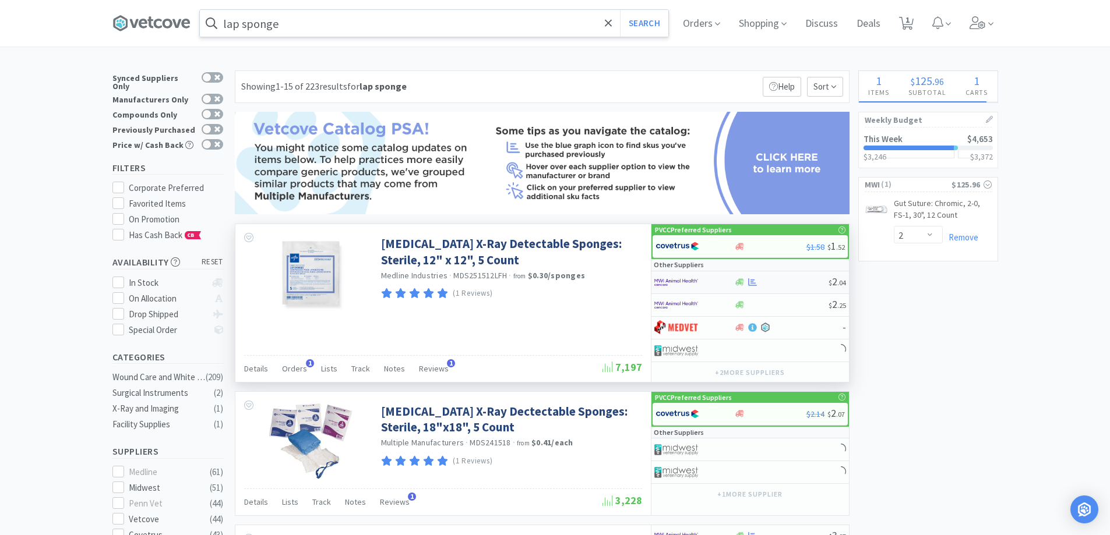 This screenshot has width=1110, height=535. What do you see at coordinates (906, 25) in the screenshot?
I see `a: 1` at bounding box center [906, 25].